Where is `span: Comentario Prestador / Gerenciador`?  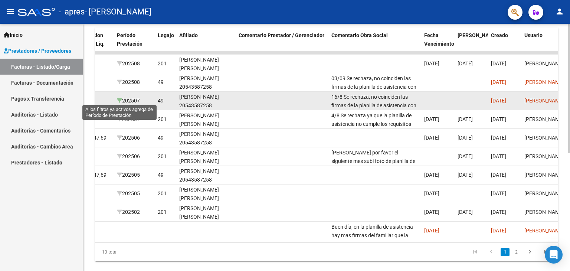 span: Comentario Prestador / Gerenciador is located at coordinates (281, 35).